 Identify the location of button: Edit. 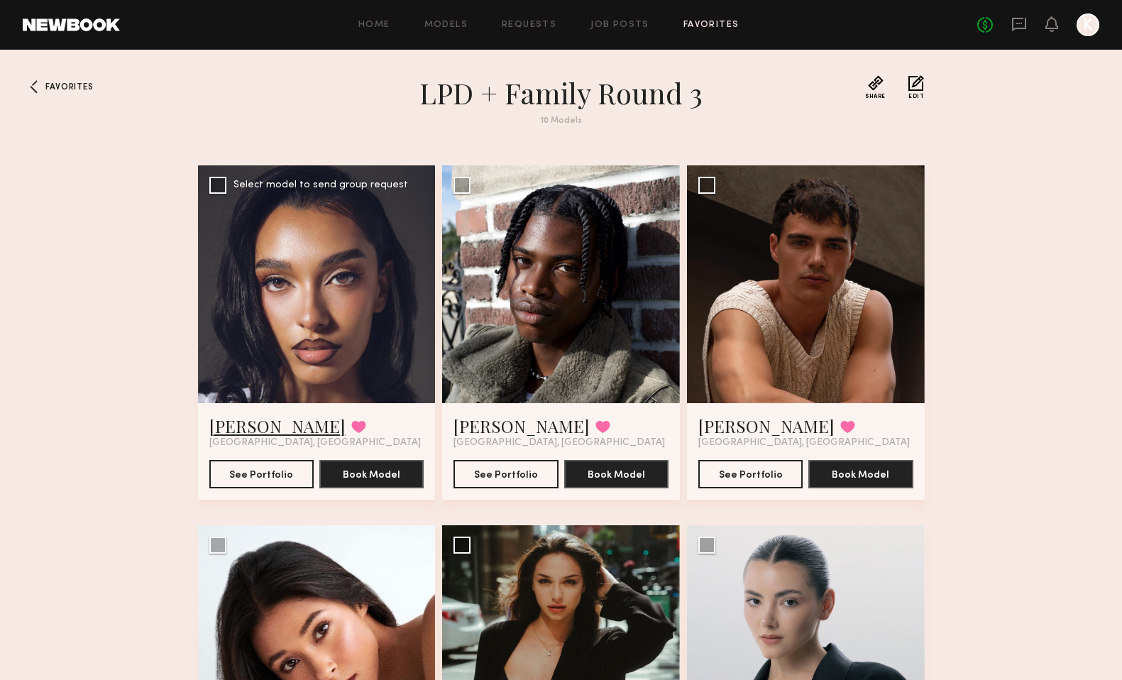
(916, 87).